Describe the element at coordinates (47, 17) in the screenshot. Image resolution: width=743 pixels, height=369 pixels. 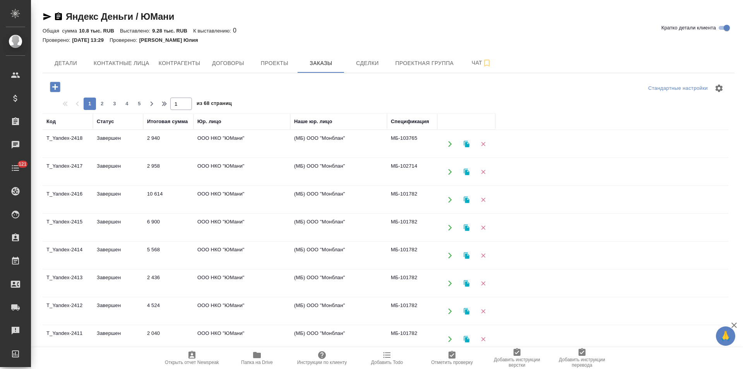
I see `button: Скопировать ссылку для ЯМессенджера` at that location.